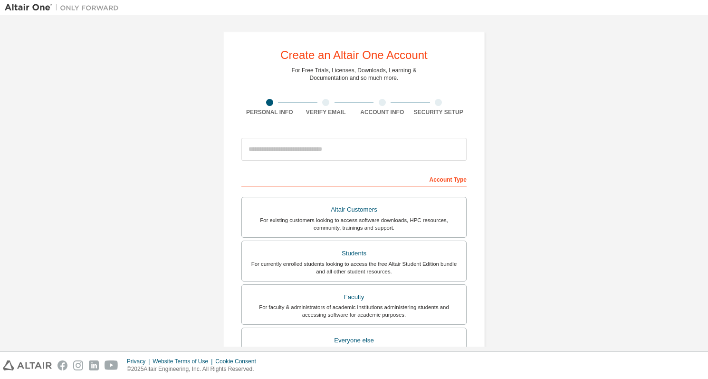 The width and height of the screenshot is (708, 379). Describe the element at coordinates (354, 210) in the screenshot. I see `div: Altair Customers` at that location.